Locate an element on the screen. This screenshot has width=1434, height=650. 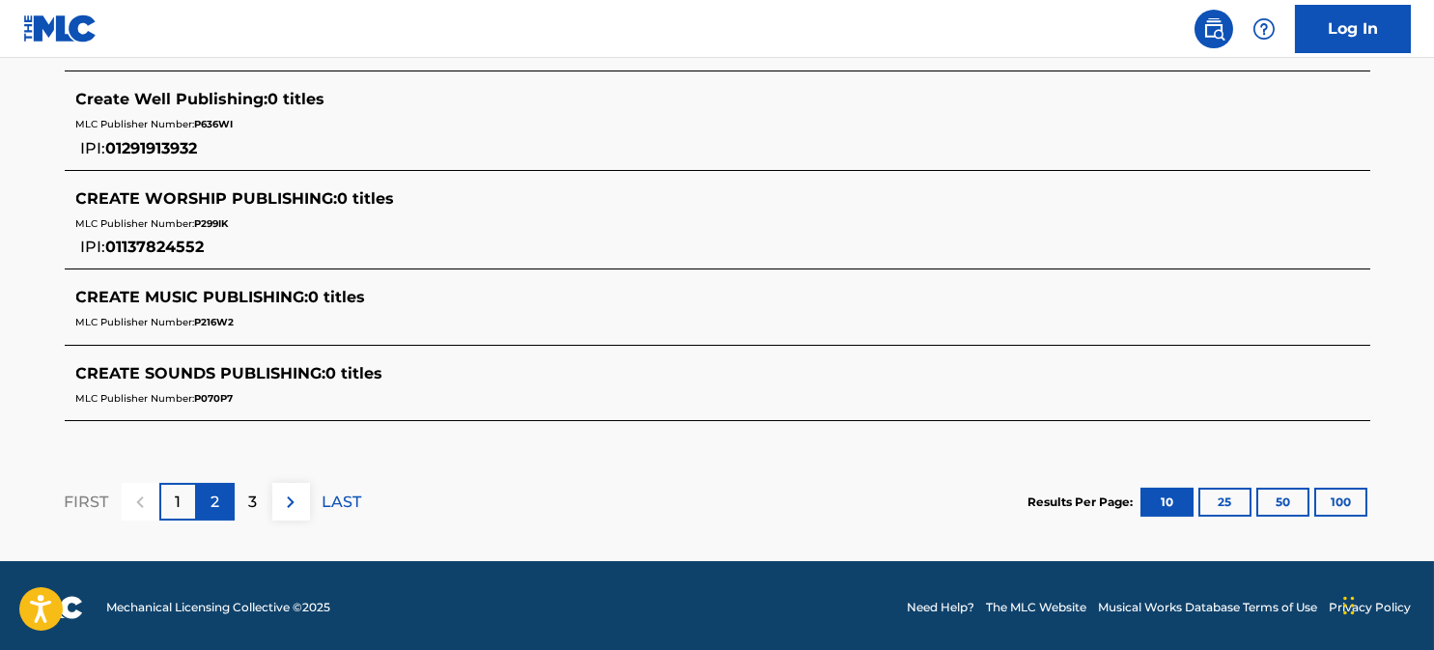
span: 01291913932 is located at coordinates (152, 148).